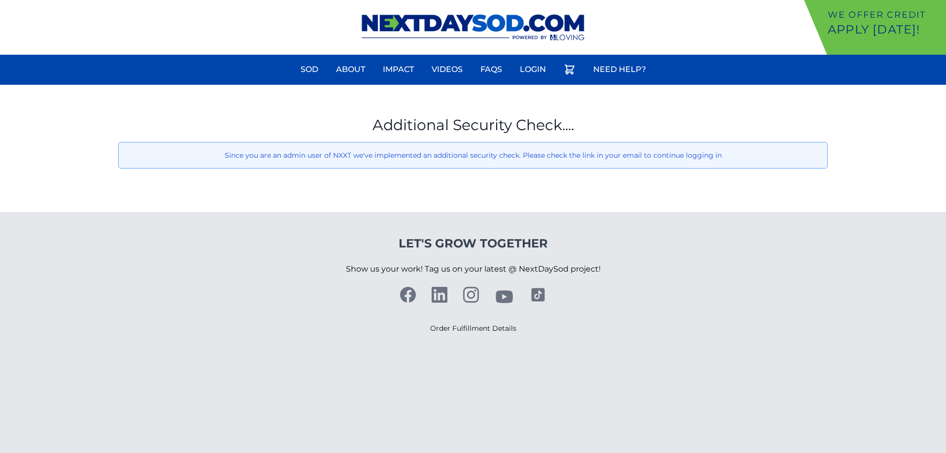 This screenshot has width=946, height=453. Describe the element at coordinates (619, 69) in the screenshot. I see `a: Need Help?` at that location.